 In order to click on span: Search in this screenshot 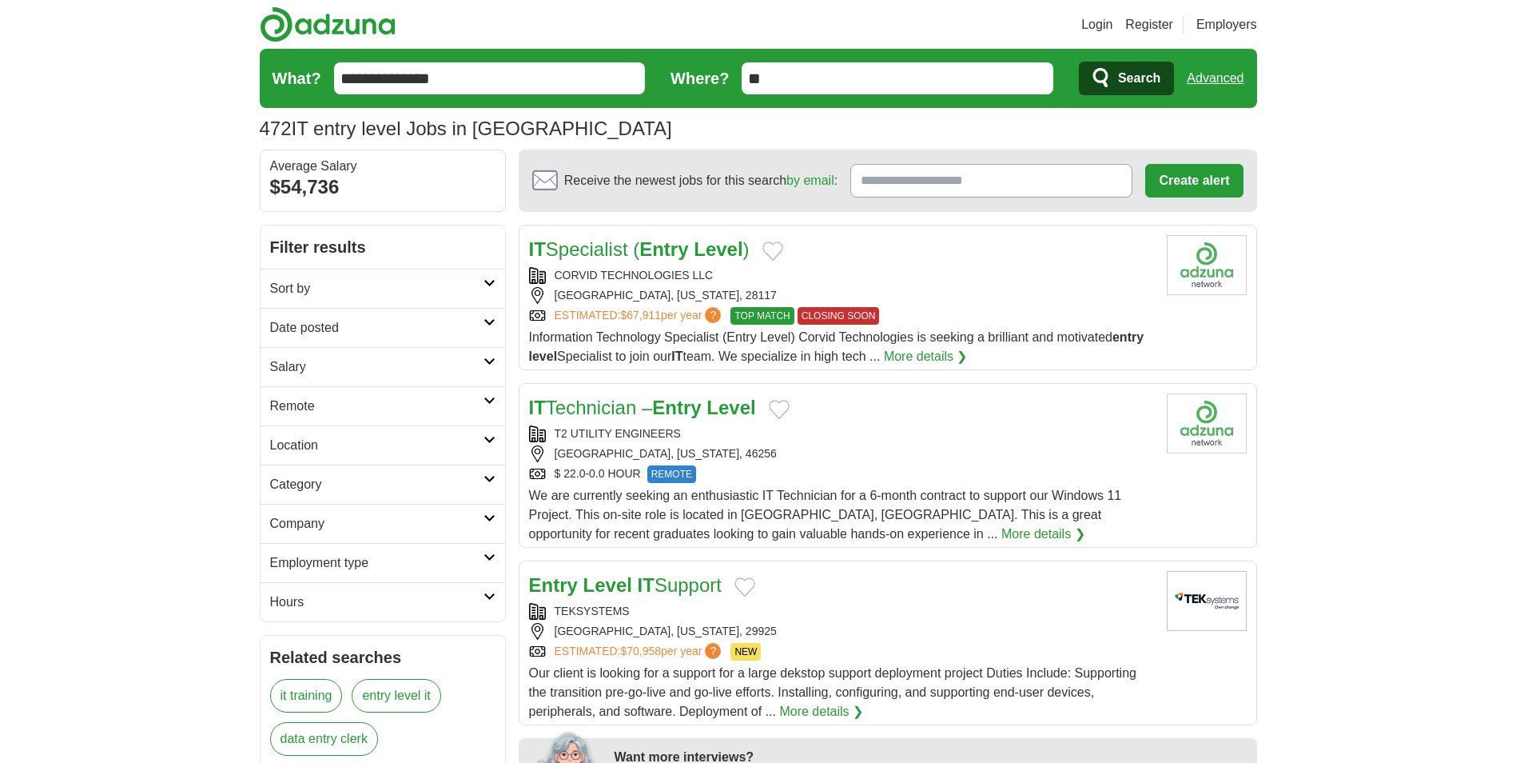, I will do `click(1139, 78)`.